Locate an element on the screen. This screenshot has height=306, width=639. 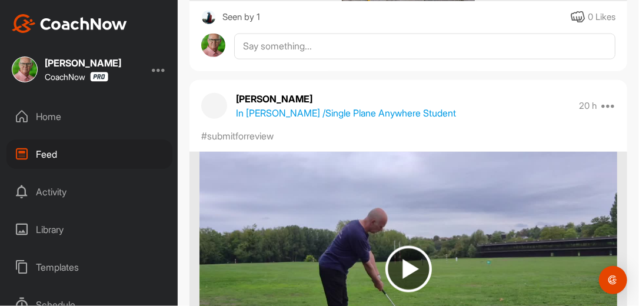
div: Library is located at coordinates (90, 230).